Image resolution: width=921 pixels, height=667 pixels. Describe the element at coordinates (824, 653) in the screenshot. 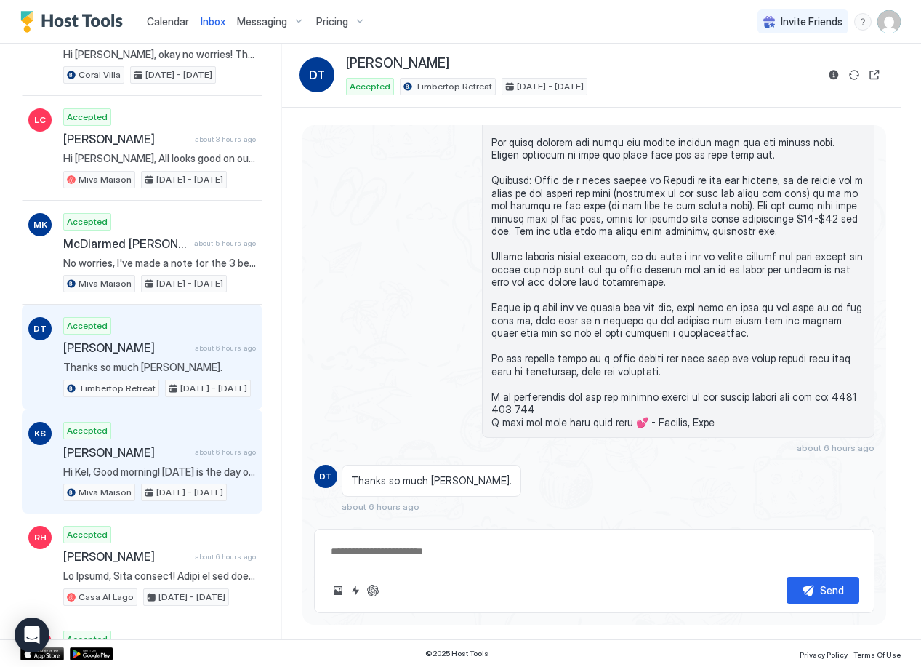

I see `a: Privacy Policy` at that location.